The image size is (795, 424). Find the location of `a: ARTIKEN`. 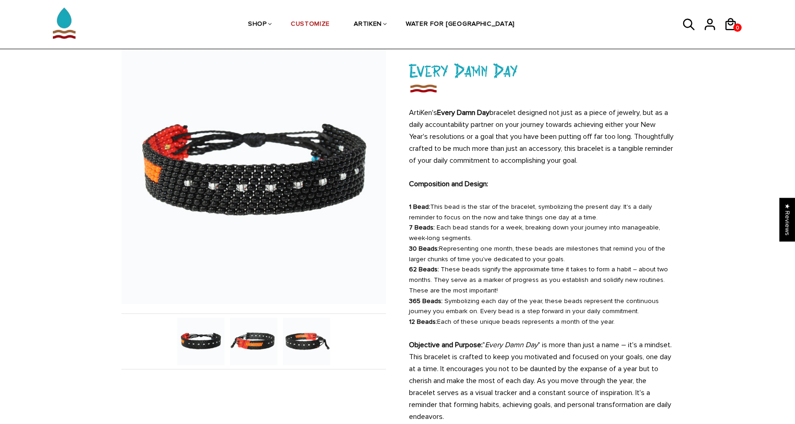

a: ARTIKEN is located at coordinates (368, 25).